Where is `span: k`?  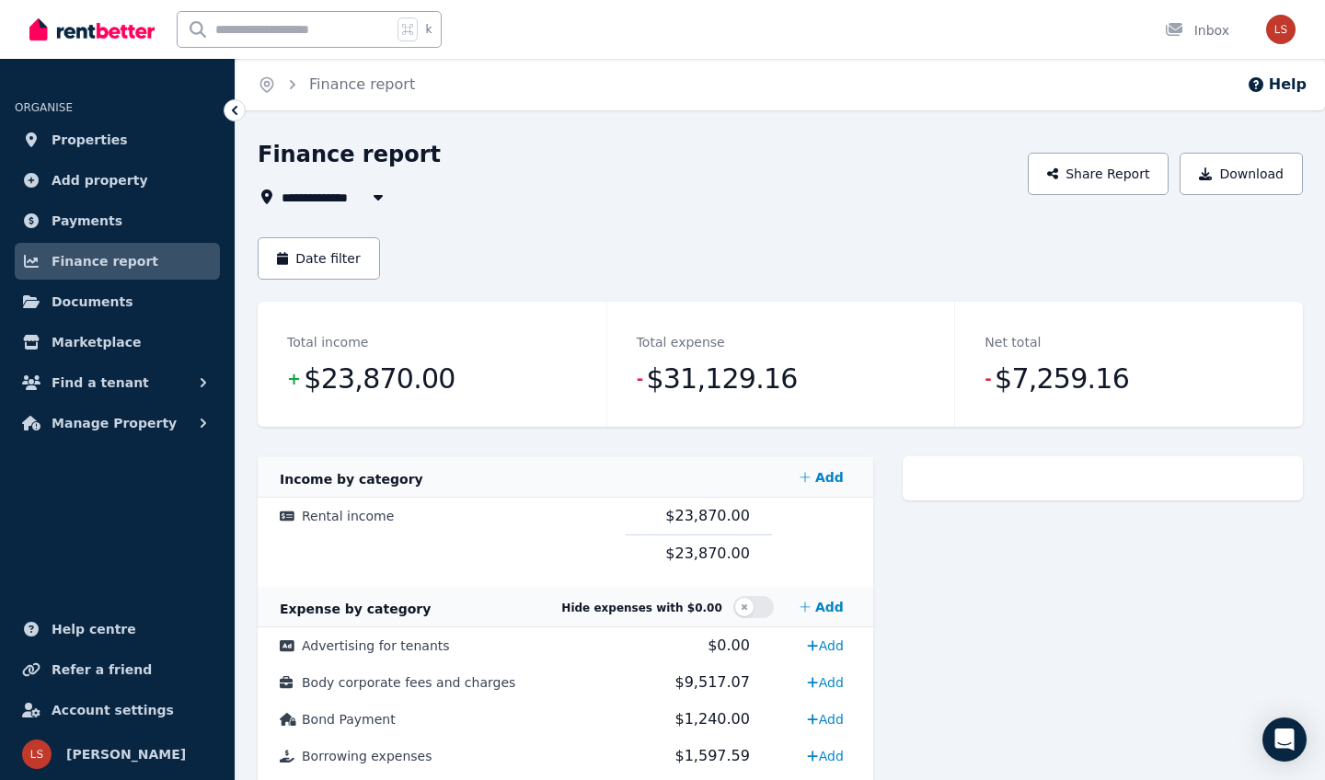 span: k is located at coordinates (428, 29).